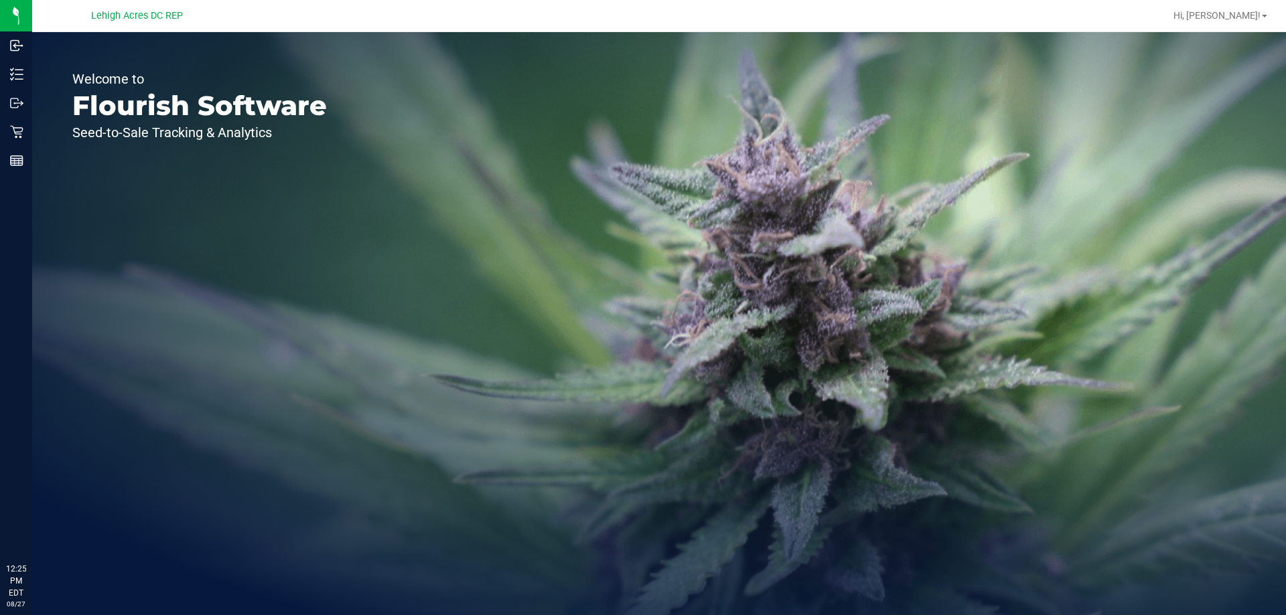  What do you see at coordinates (137, 15) in the screenshot?
I see `span: Lehigh Acres DC REP` at bounding box center [137, 15].